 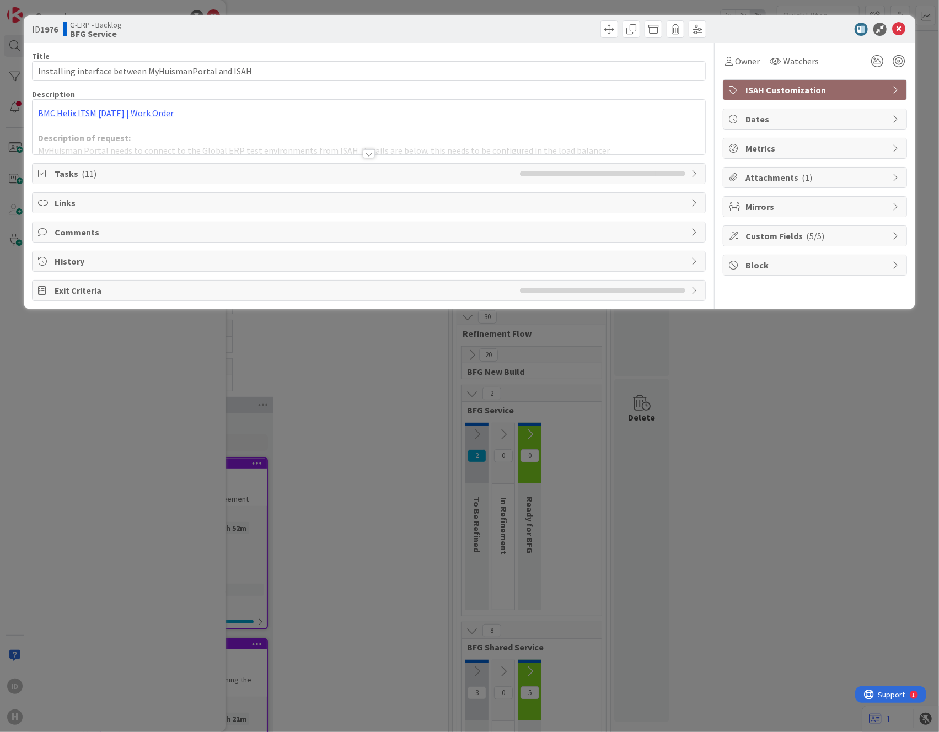 What do you see at coordinates (806, 177) in the screenshot?
I see `span: ( 1 )` at bounding box center [806, 177].